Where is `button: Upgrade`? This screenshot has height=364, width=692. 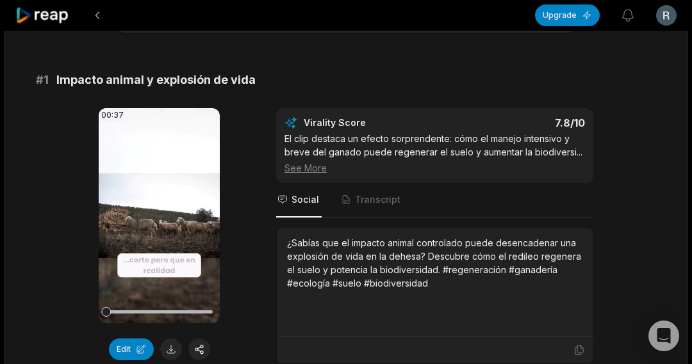 button: Upgrade is located at coordinates (567, 15).